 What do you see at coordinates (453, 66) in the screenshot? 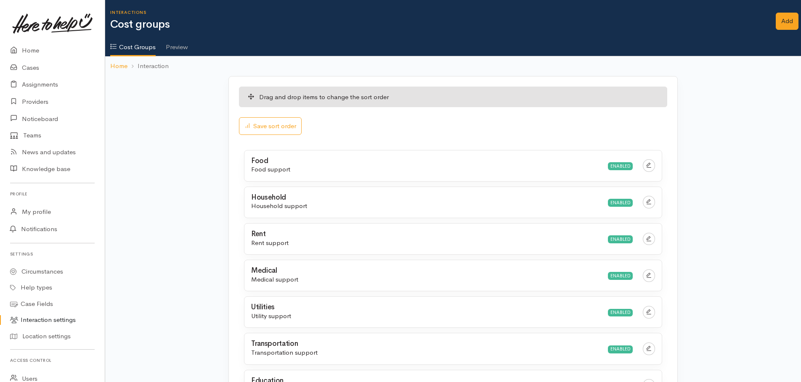
I see `nav: breadcrumb` at bounding box center [453, 66].